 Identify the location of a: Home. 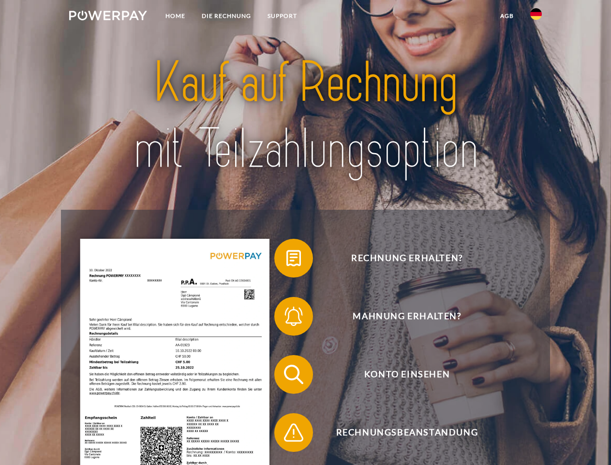
(175, 16).